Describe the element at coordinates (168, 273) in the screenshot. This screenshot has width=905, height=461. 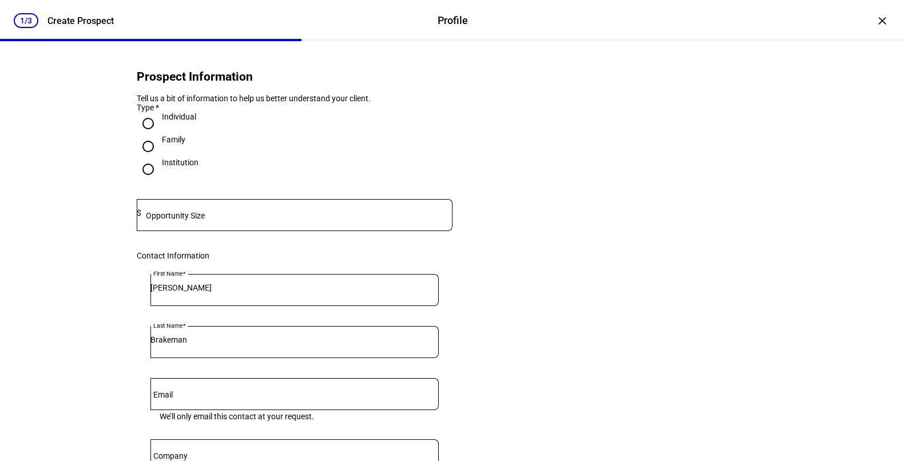
I see `mat-label: First Name` at that location.